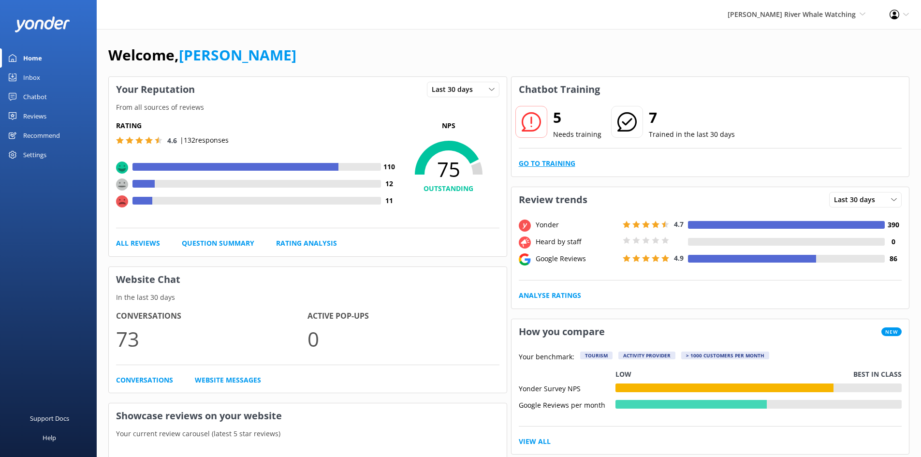 The height and width of the screenshot is (457, 921). I want to click on a: All Reviews, so click(138, 243).